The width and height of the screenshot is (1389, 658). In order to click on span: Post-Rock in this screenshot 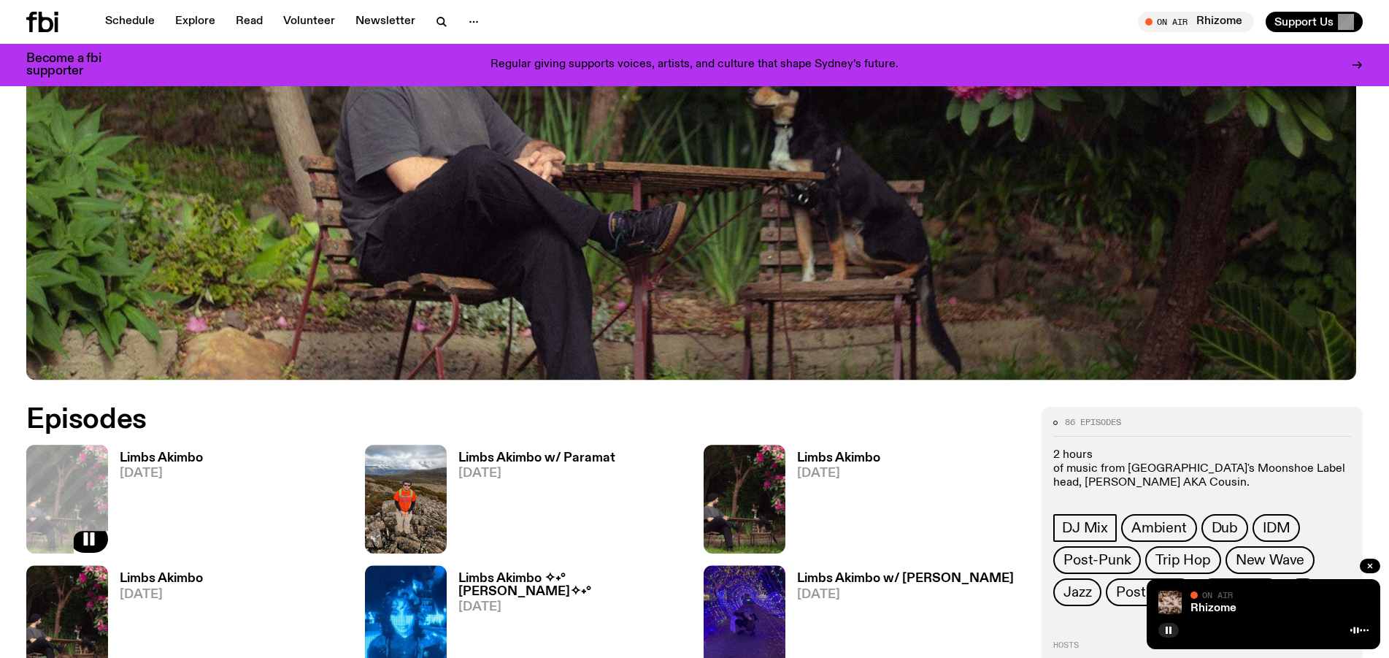, I will do `click(1149, 592)`.